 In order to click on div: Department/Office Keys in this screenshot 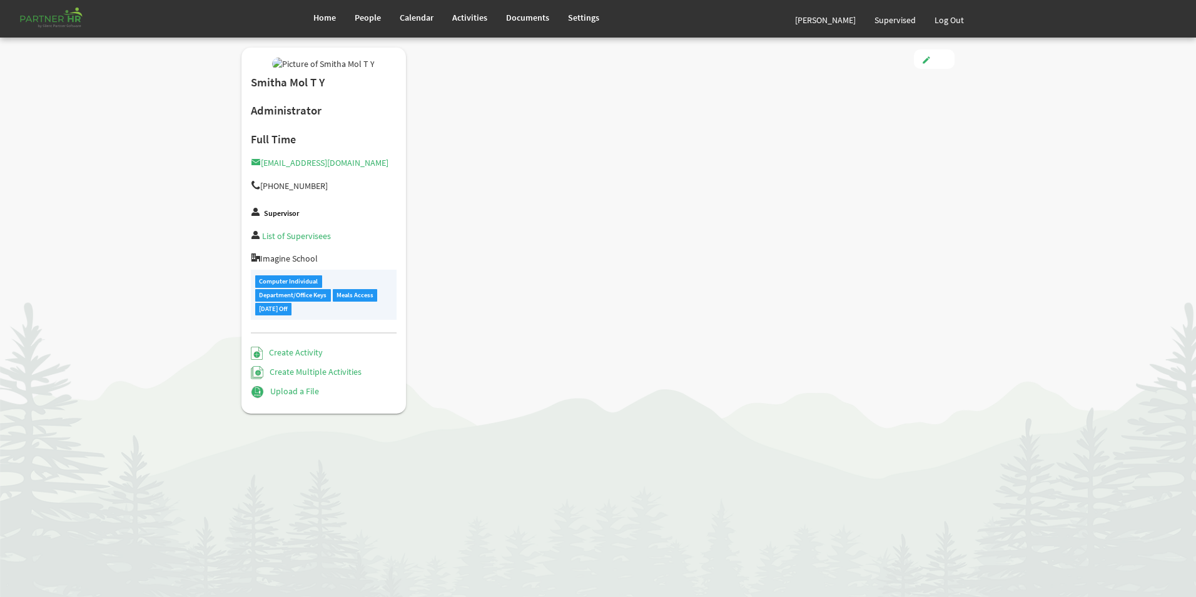, I will do `click(293, 295)`.